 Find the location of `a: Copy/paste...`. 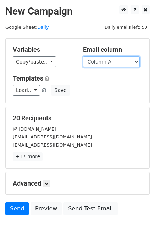

a: Copy/paste... is located at coordinates (34, 62).